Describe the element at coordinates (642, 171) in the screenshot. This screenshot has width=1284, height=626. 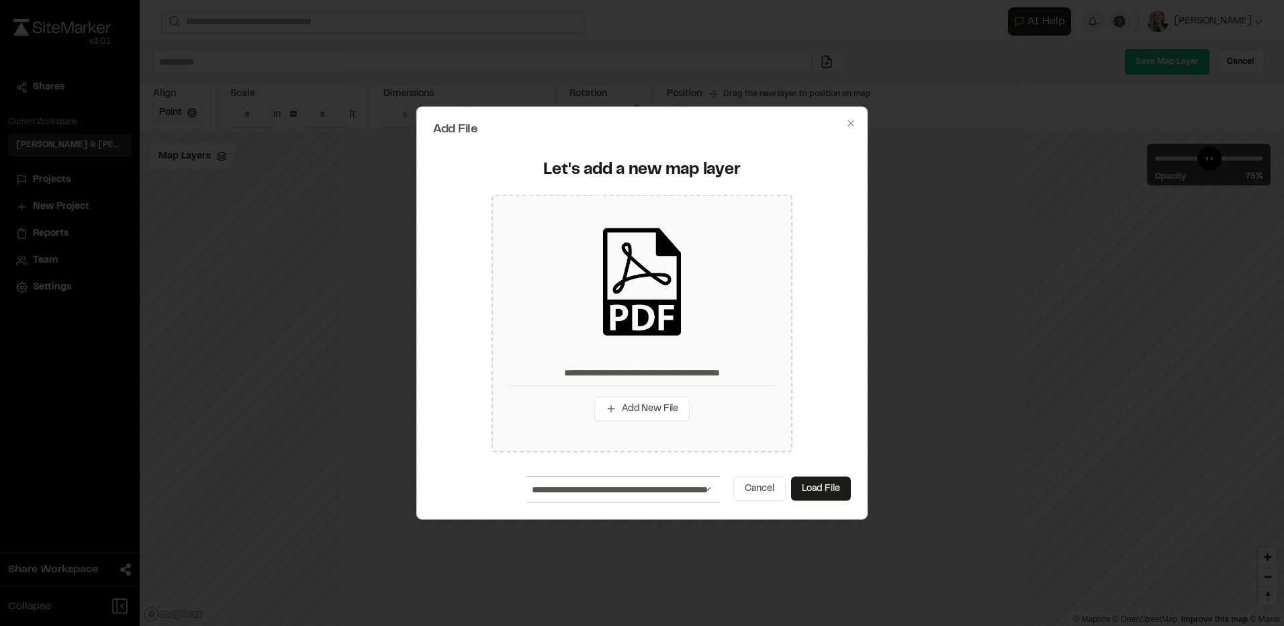
I see `div: Let's add a new map layer` at that location.